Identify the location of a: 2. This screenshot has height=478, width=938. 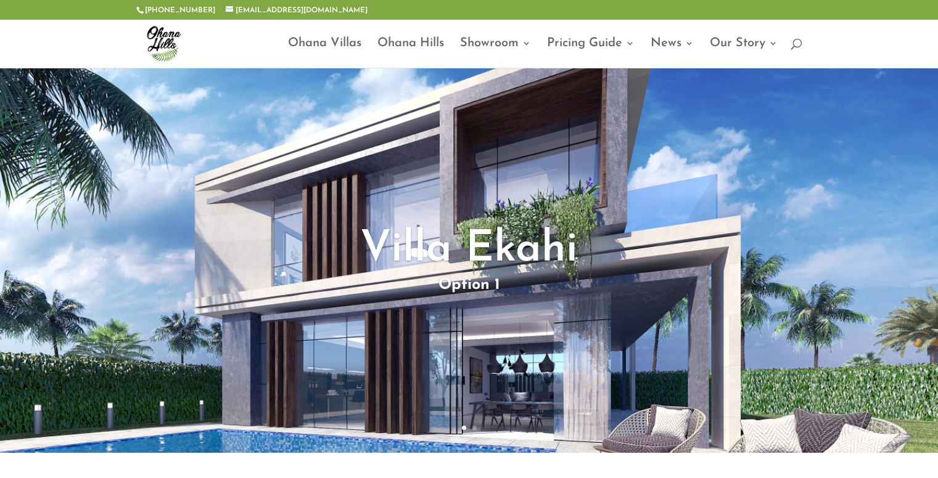
(474, 428).